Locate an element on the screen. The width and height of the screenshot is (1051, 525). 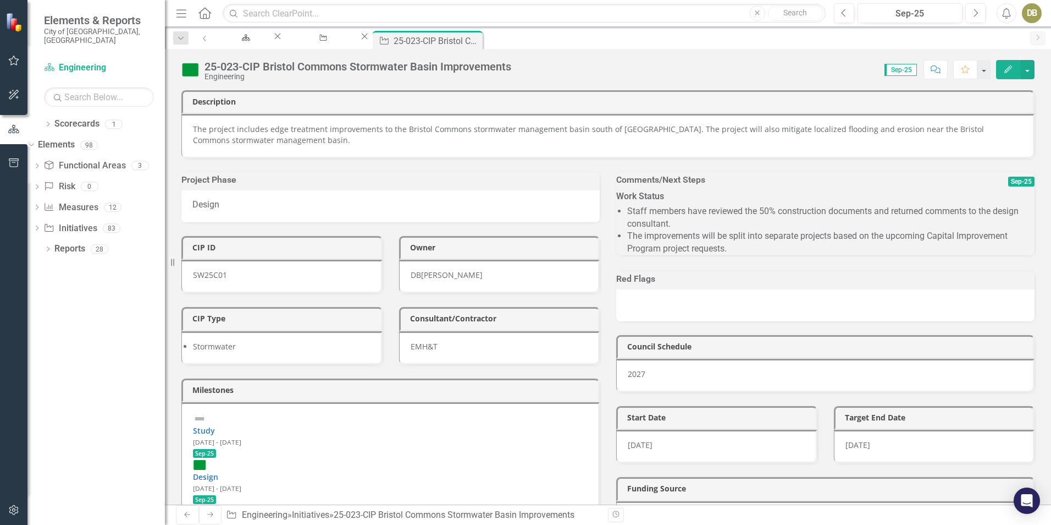
div: Open Intercom Messenger is located at coordinates (1027, 500).